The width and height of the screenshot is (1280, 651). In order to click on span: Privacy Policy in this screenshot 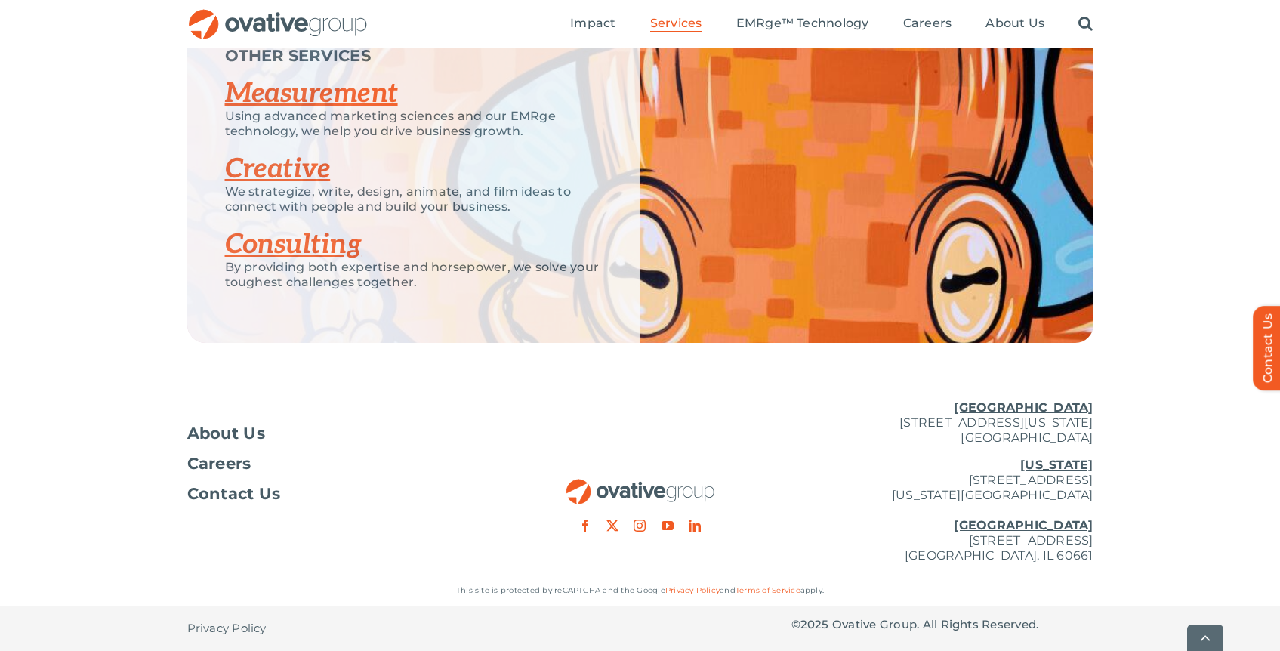, I will do `click(227, 628)`.